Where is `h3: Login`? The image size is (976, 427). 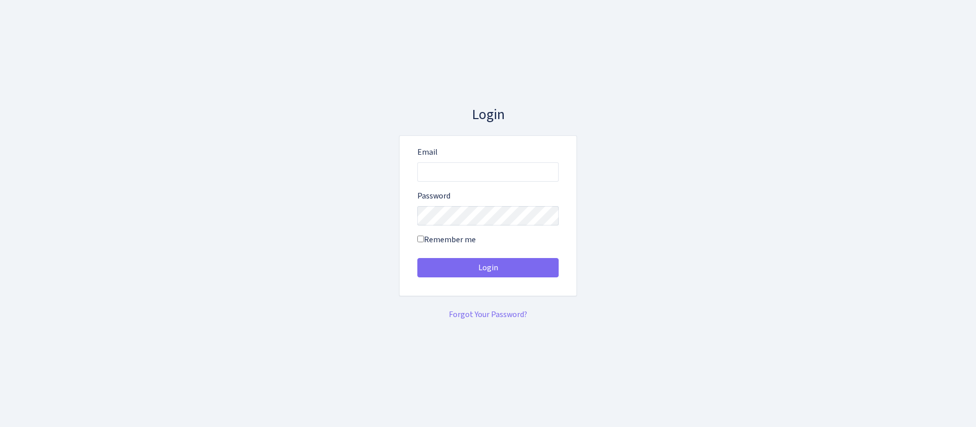 h3: Login is located at coordinates (488, 115).